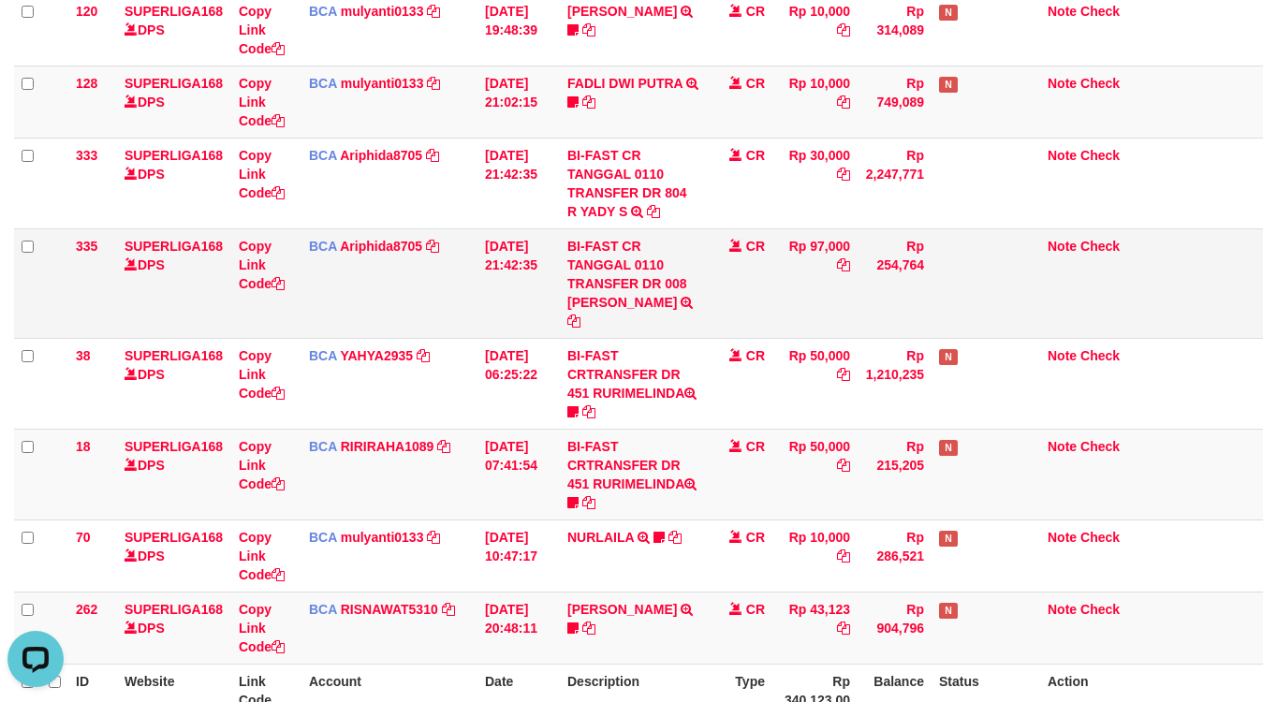 The height and width of the screenshot is (702, 1277). I want to click on a: Copy AKBAR SAPUTR to clipboard, so click(589, 30).